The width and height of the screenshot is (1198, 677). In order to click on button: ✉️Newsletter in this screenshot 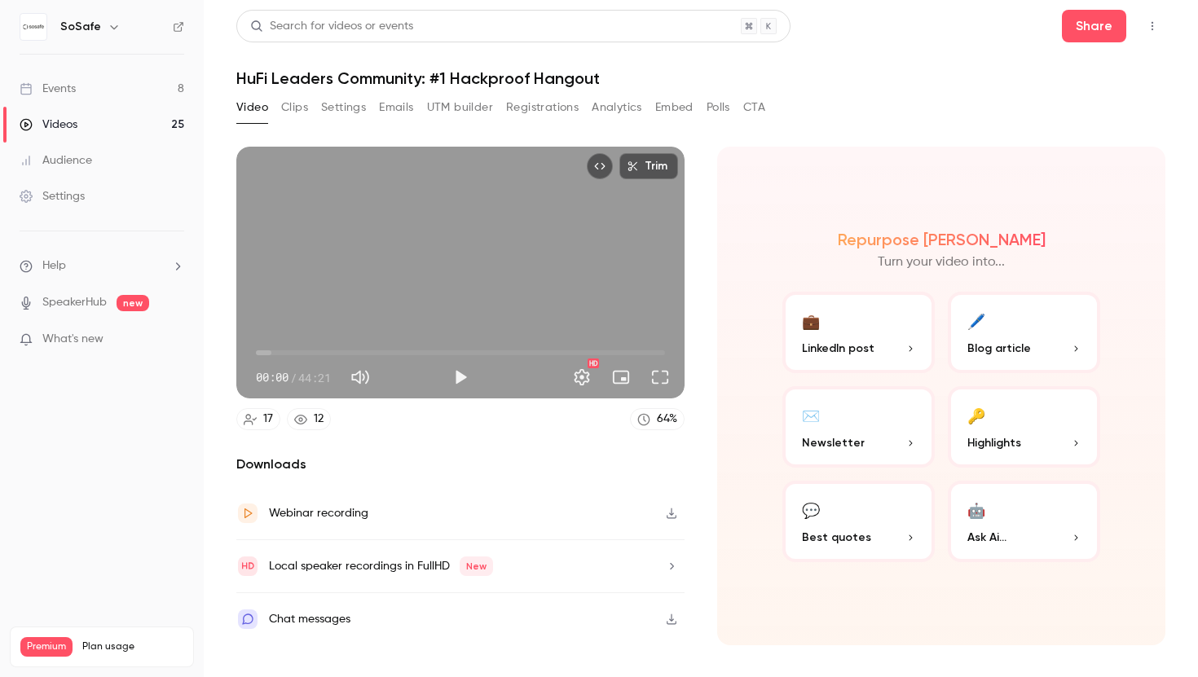, I will do `click(858, 427)`.